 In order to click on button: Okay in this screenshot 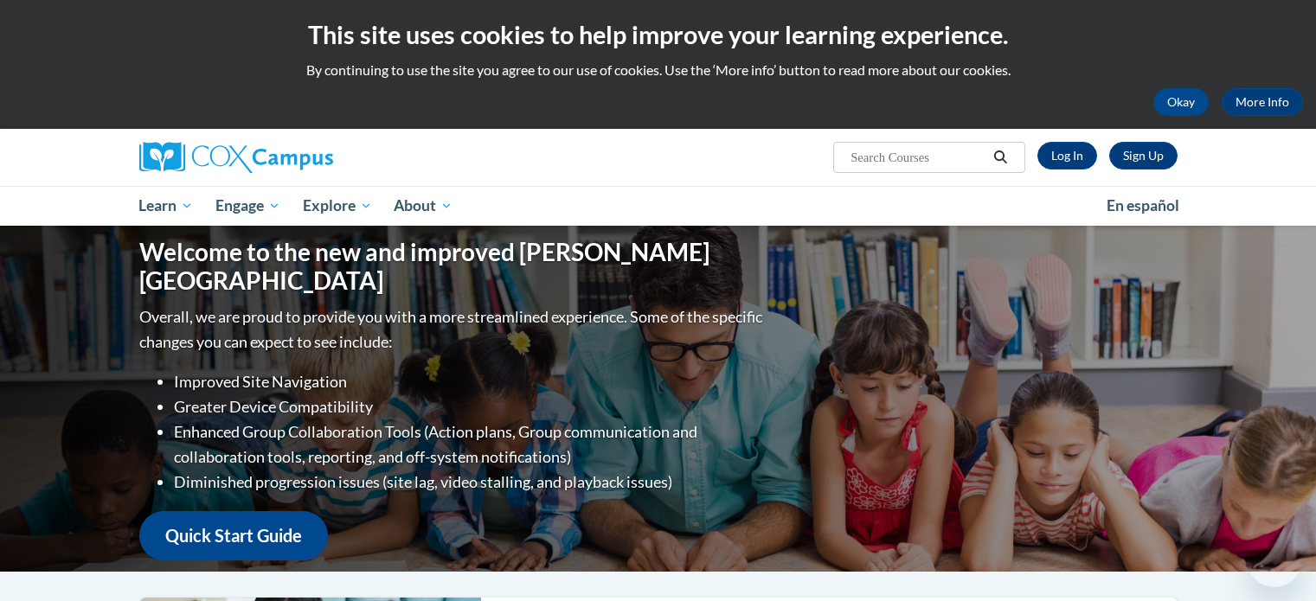, I will do `click(1181, 102)`.